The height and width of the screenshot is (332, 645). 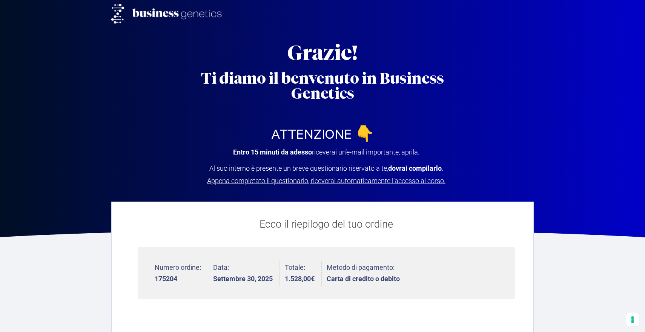 What do you see at coordinates (326, 152) in the screenshot?
I see `p: riceverai un’e-mail importante, aprila.` at bounding box center [326, 152].